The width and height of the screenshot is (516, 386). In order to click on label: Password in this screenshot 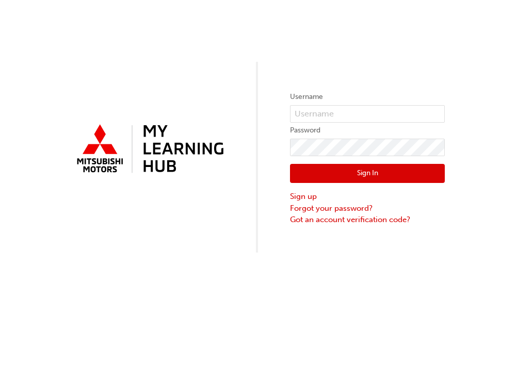, I will do `click(367, 131)`.